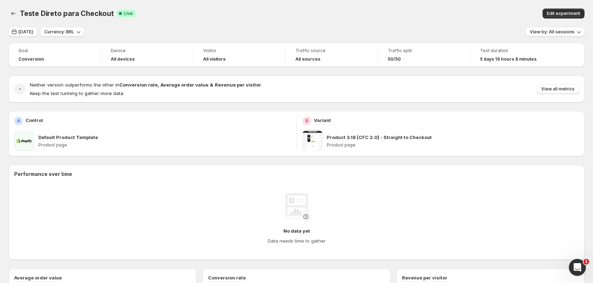 The width and height of the screenshot is (593, 283). Describe the element at coordinates (563, 13) in the screenshot. I see `span: Edit experiment` at that location.